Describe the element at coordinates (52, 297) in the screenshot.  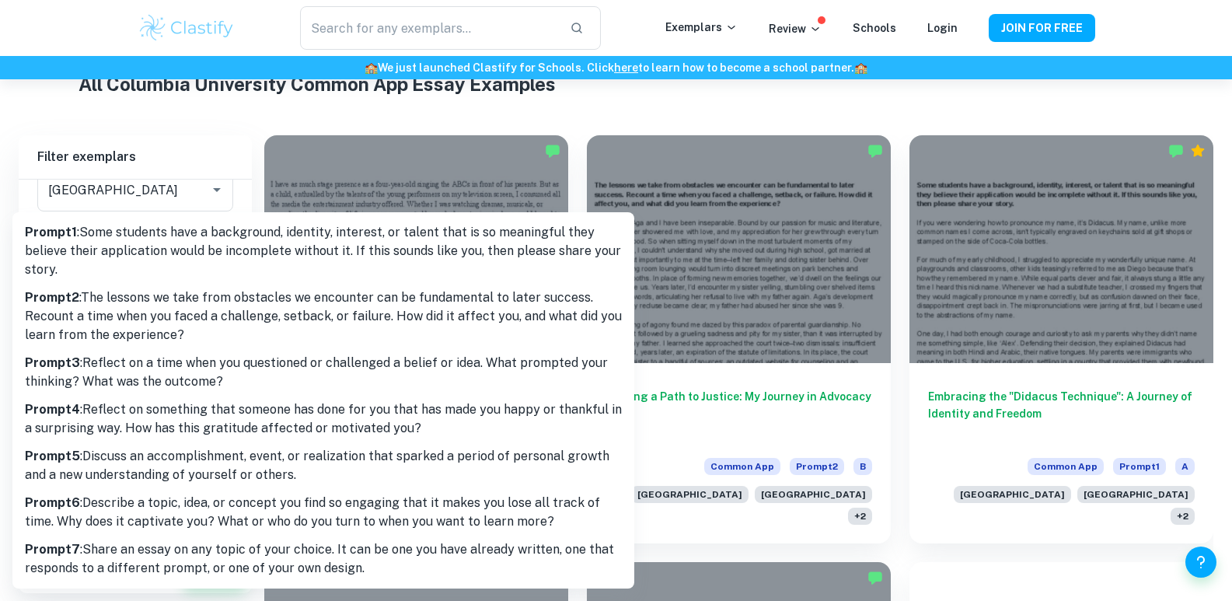
I see `b: Prompt 2` at that location.